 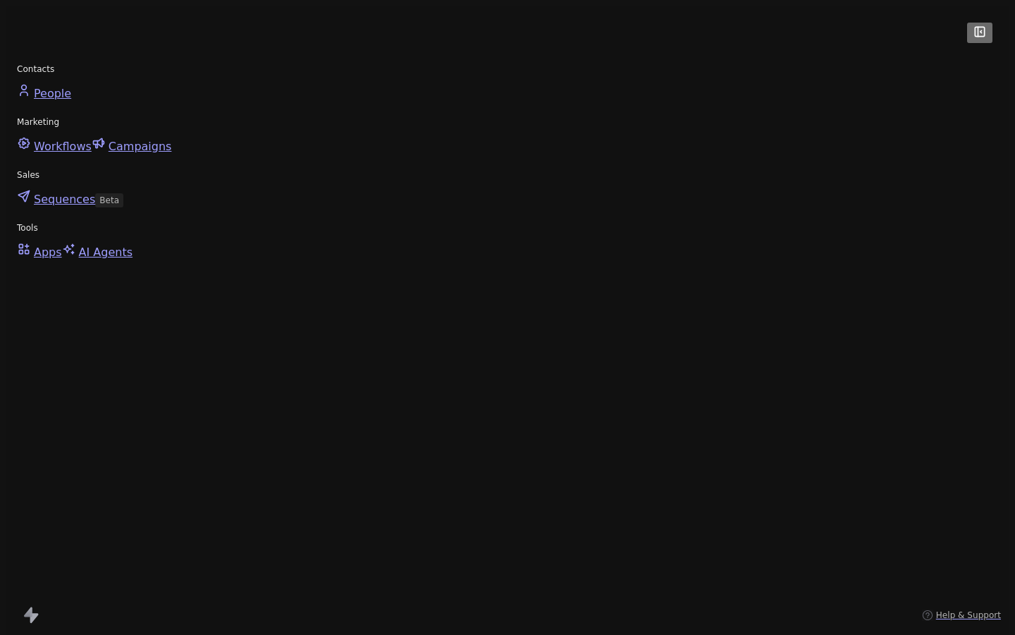 I want to click on a: People, so click(x=44, y=92).